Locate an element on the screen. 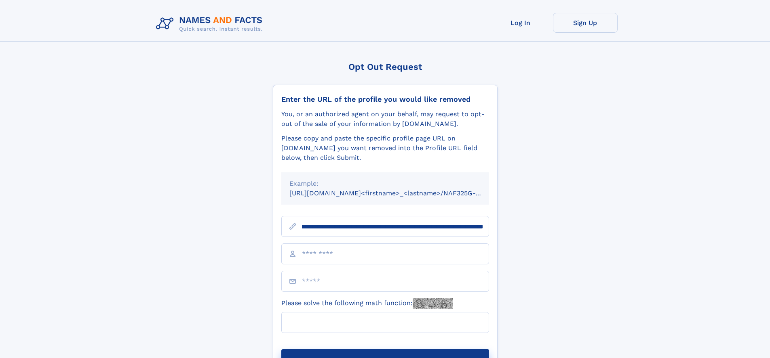 This screenshot has width=770, height=358. img: Logo Names and Facts is located at coordinates (211, 24).